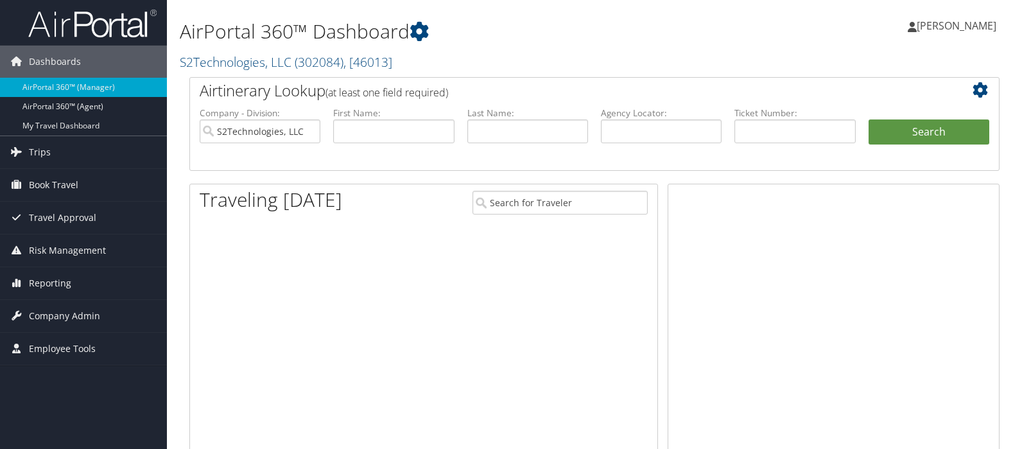 This screenshot has height=449, width=1022. Describe the element at coordinates (319, 62) in the screenshot. I see `span: ( 302084 )` at that location.